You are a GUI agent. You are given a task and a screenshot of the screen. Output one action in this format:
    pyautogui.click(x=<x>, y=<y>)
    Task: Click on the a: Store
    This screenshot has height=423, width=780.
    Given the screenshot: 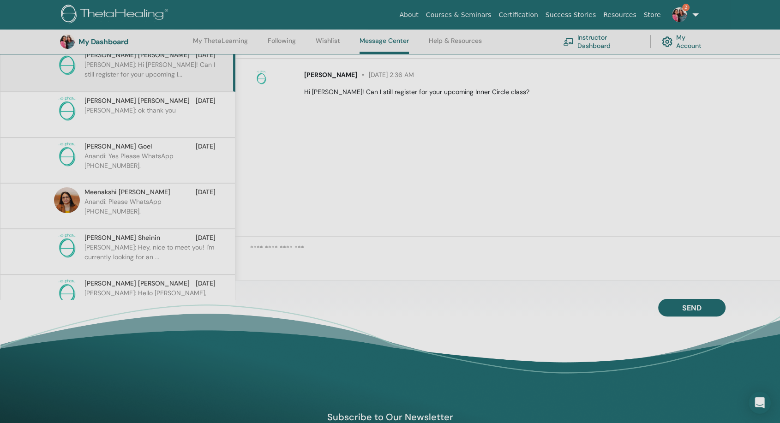 What is the action you would take?
    pyautogui.click(x=652, y=15)
    